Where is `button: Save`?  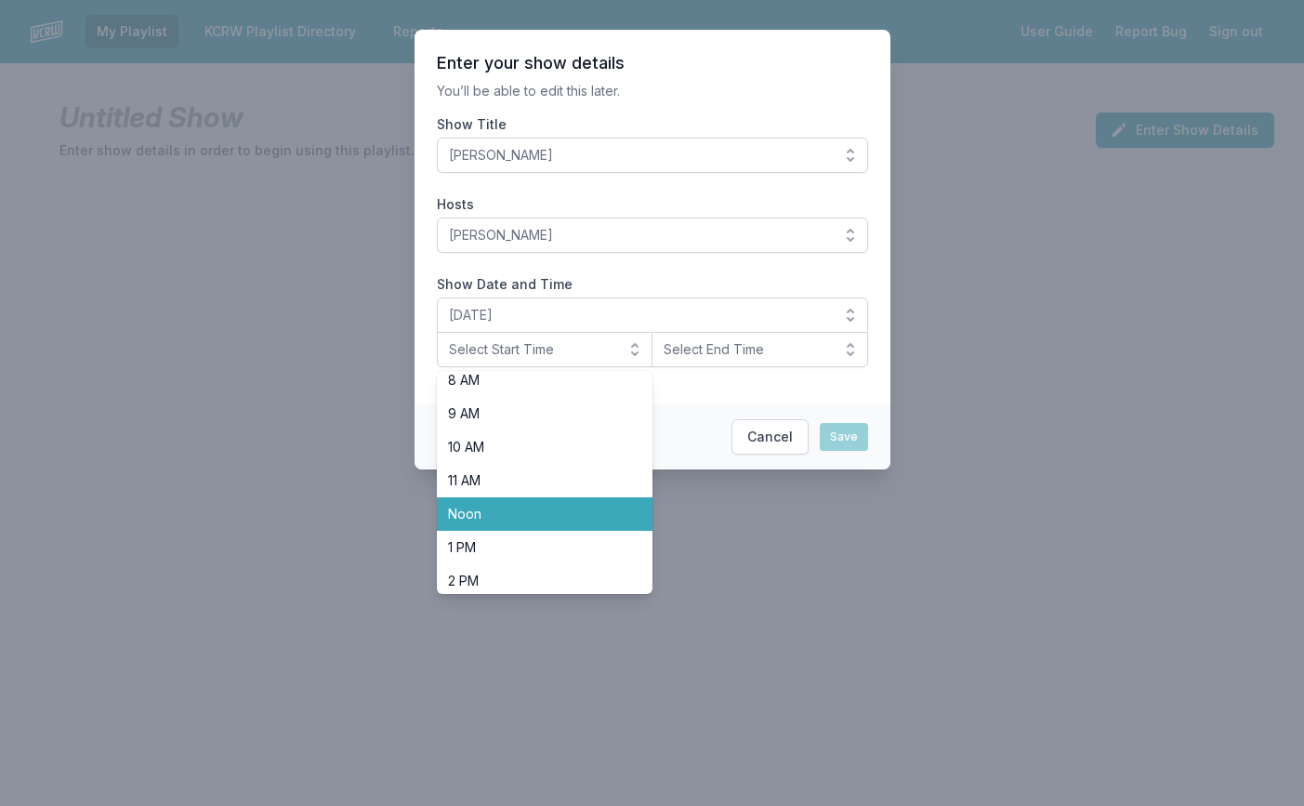
button: Save is located at coordinates (844, 437).